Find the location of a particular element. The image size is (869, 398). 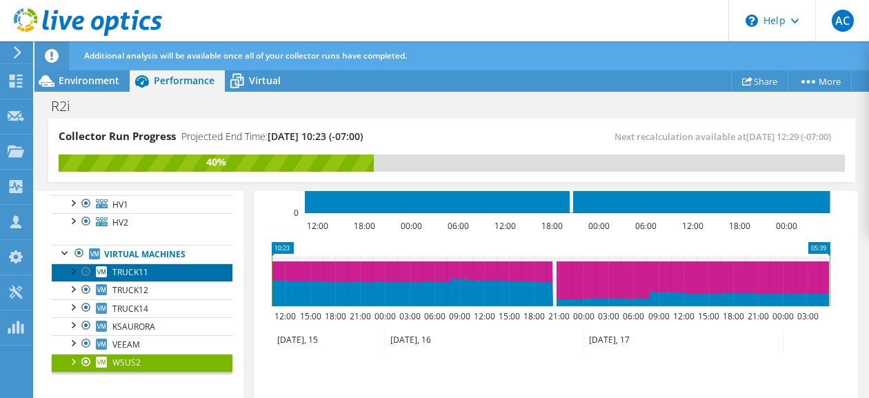

a: TRUCK14 is located at coordinates (142, 308).